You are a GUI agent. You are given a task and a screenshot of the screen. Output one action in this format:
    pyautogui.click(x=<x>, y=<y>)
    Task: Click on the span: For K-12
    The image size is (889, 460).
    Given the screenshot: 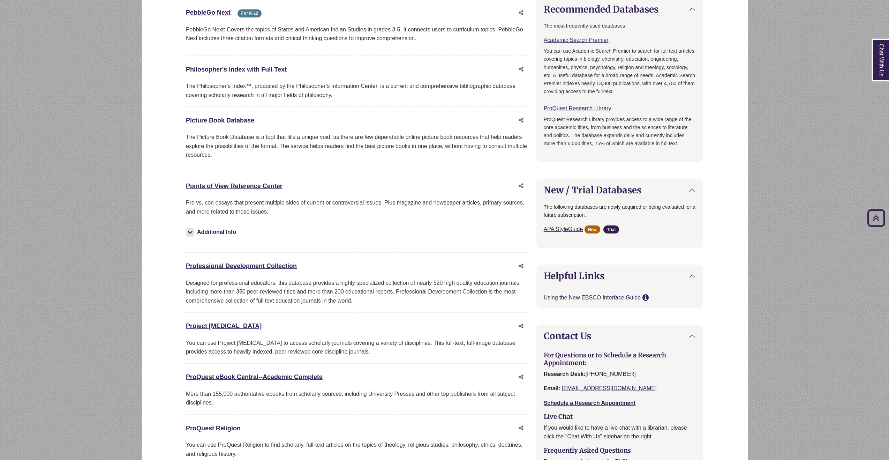 What is the action you would take?
    pyautogui.click(x=249, y=13)
    